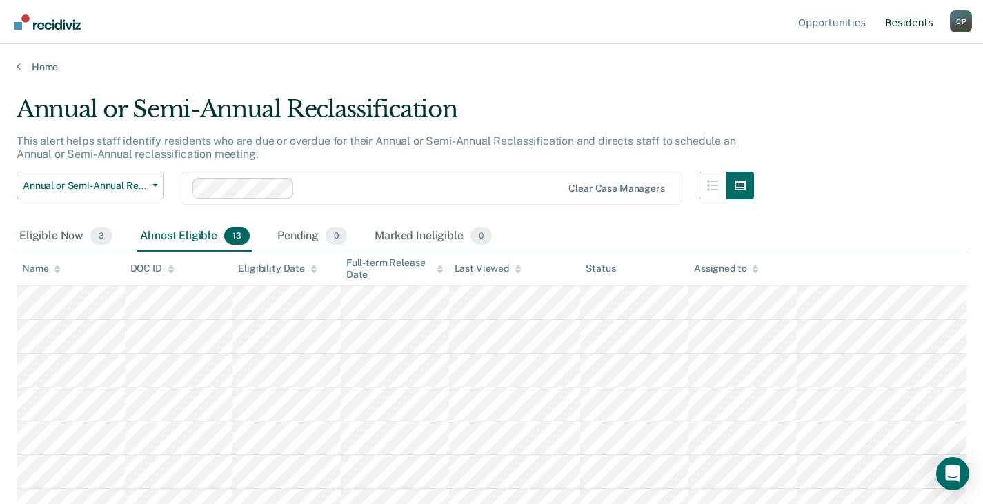 This screenshot has height=504, width=983. What do you see at coordinates (237, 236) in the screenshot?
I see `span: 13` at bounding box center [237, 236].